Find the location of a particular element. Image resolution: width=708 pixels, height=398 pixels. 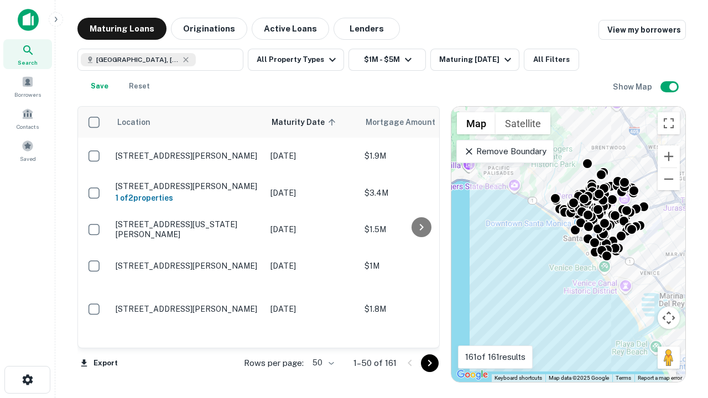

p: 1–50 of 161 is located at coordinates (375, 364).